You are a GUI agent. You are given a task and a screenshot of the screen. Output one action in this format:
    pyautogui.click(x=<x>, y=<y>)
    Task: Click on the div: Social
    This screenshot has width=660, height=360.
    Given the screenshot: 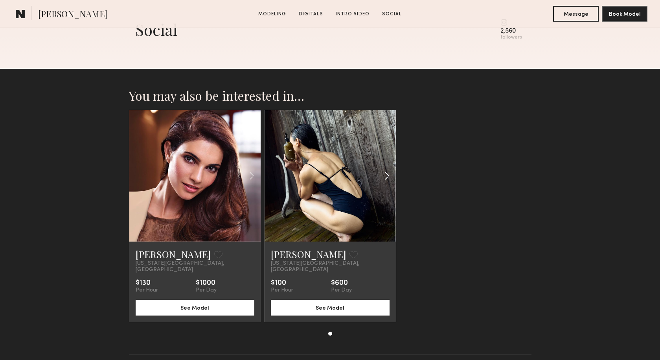 What is the action you would take?
    pyautogui.click(x=156, y=29)
    